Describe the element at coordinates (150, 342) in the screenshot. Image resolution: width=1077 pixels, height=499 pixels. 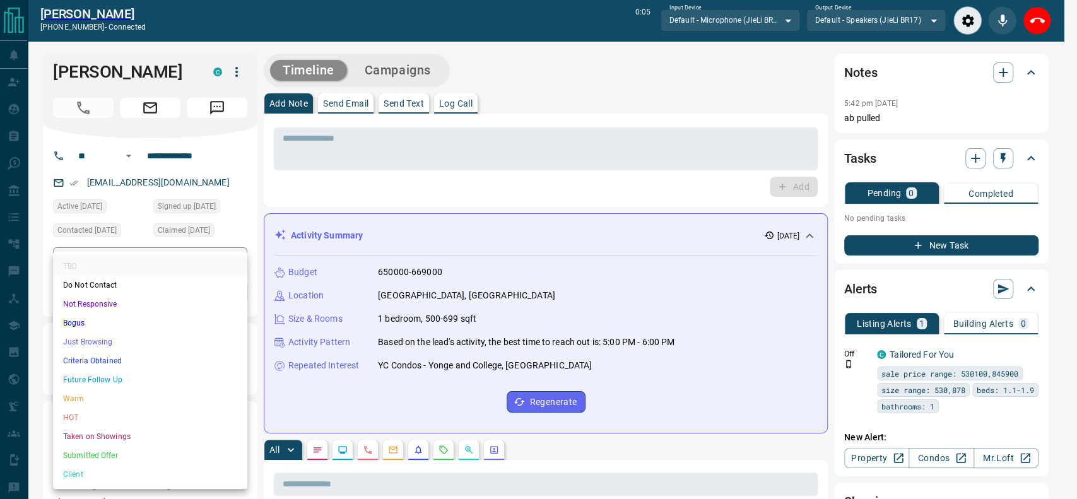
I see `li: Just Browsing` at that location.